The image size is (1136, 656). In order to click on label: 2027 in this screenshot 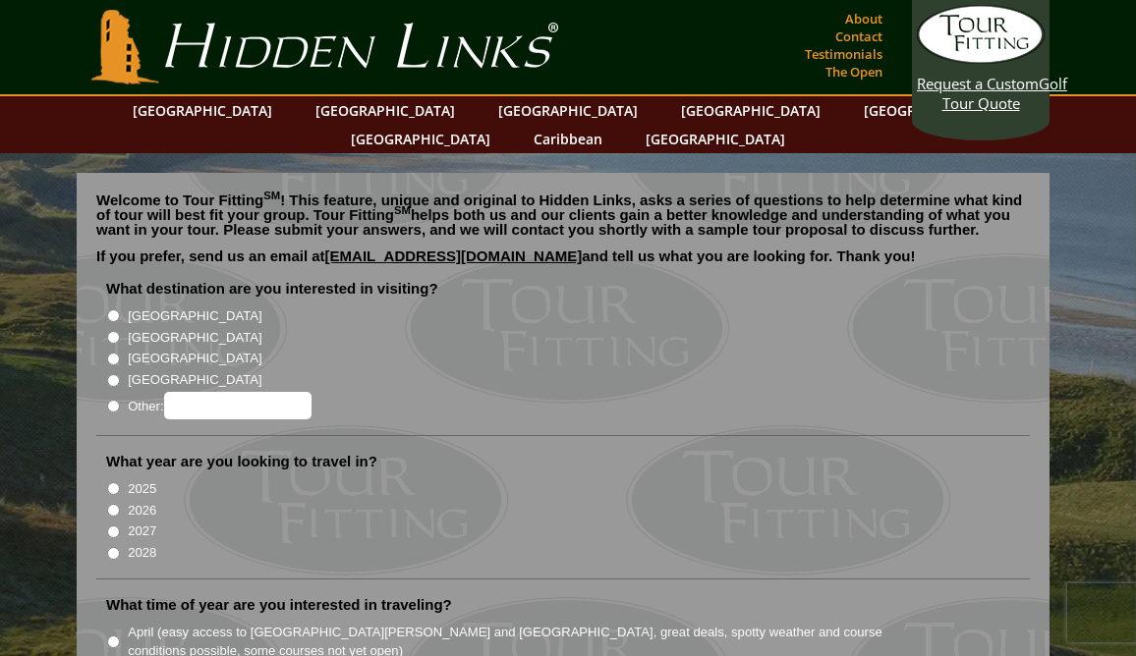, I will do `click(142, 532)`.